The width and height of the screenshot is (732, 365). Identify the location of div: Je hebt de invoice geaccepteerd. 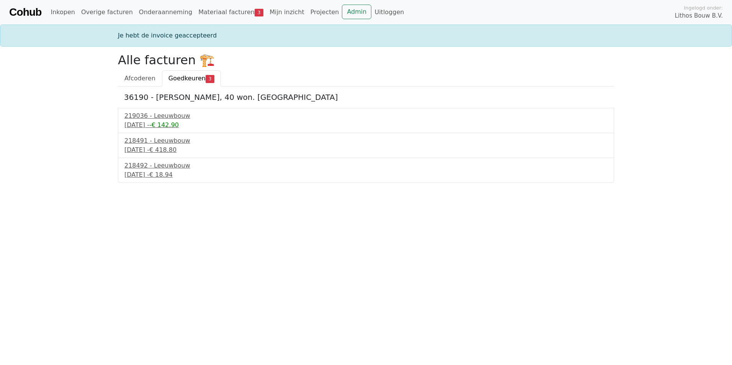
(366, 36).